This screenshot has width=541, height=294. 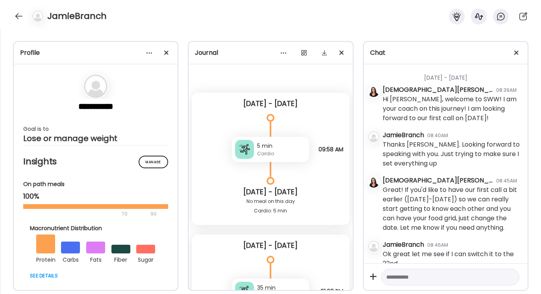 What do you see at coordinates (46, 259) in the screenshot?
I see `div: protein` at bounding box center [46, 259].